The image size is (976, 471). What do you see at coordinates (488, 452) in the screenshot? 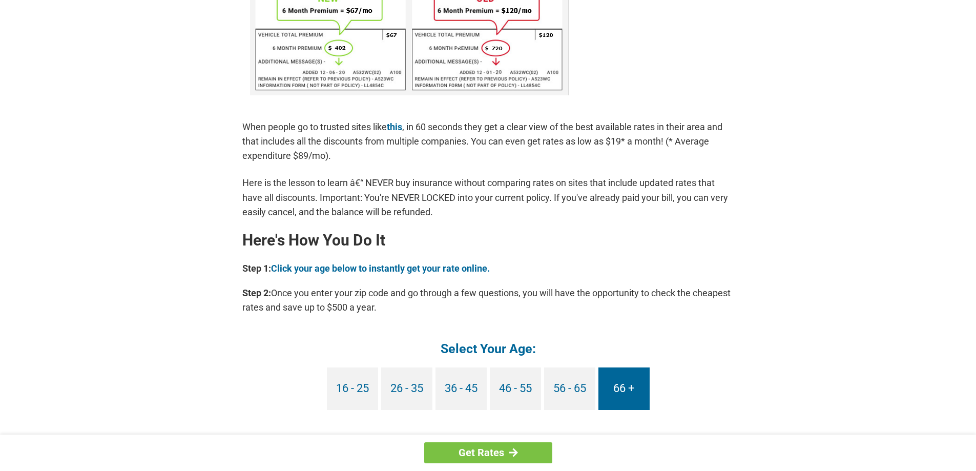
I see `a: Get Rates` at bounding box center [488, 452].